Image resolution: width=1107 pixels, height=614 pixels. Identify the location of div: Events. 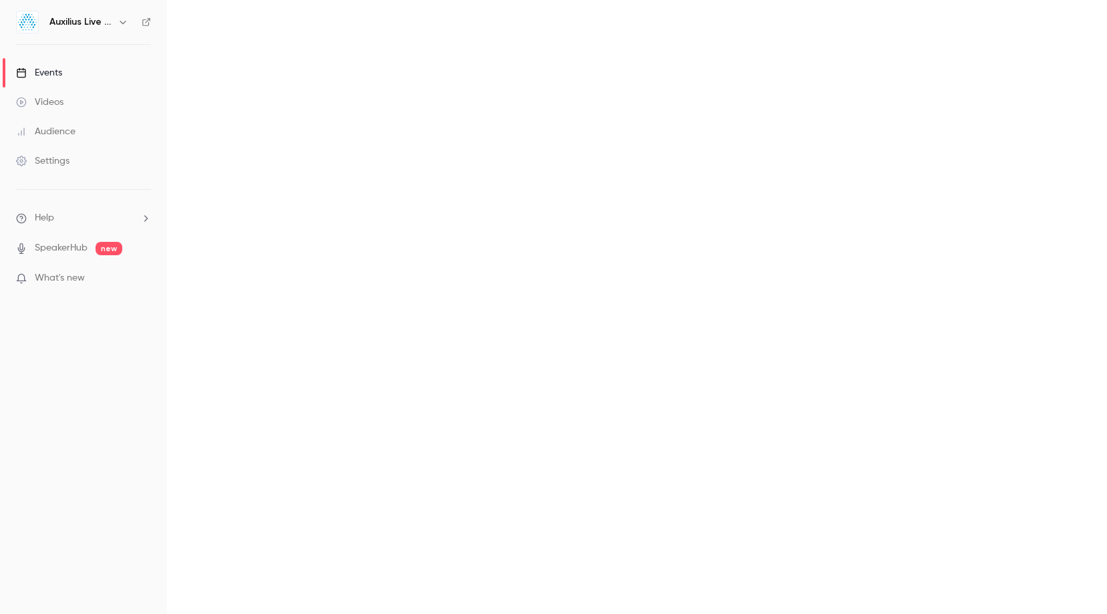
(39, 73).